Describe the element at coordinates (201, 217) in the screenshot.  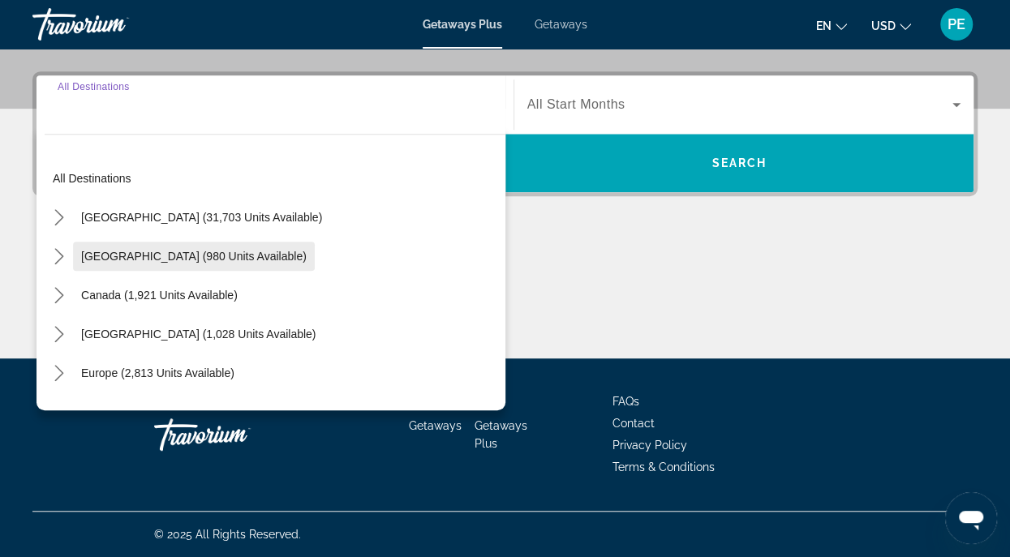
I see `button: Select destination: United States (31,703 units available)` at that location.